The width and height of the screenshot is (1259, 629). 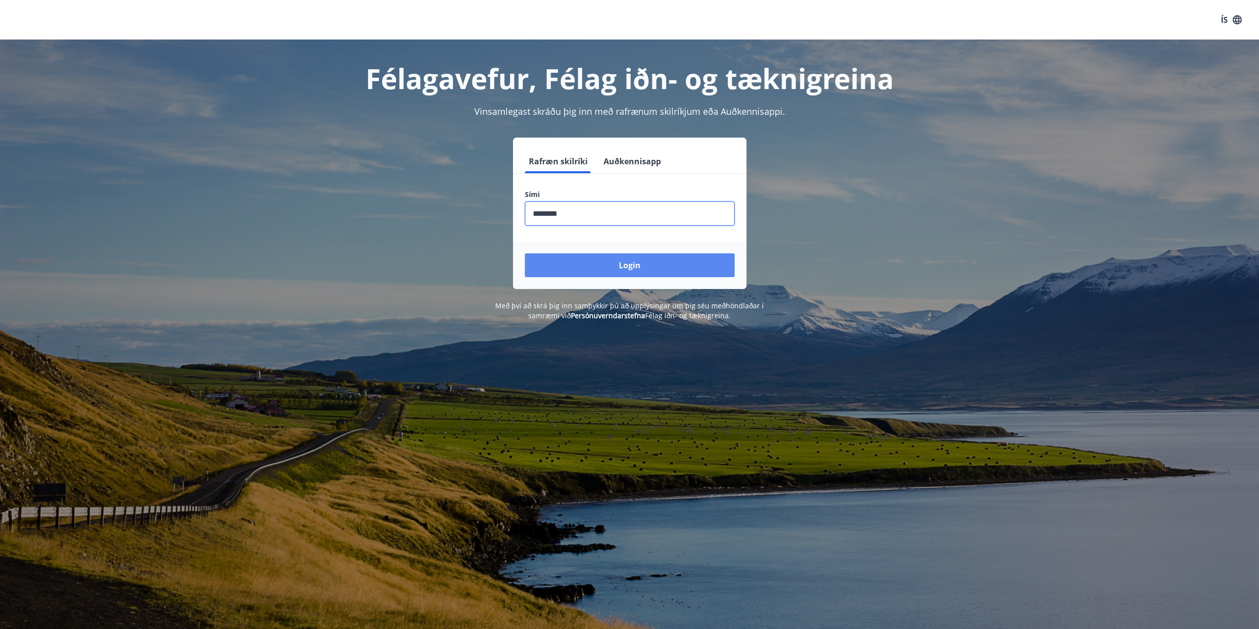 I want to click on label: Sími, so click(x=630, y=194).